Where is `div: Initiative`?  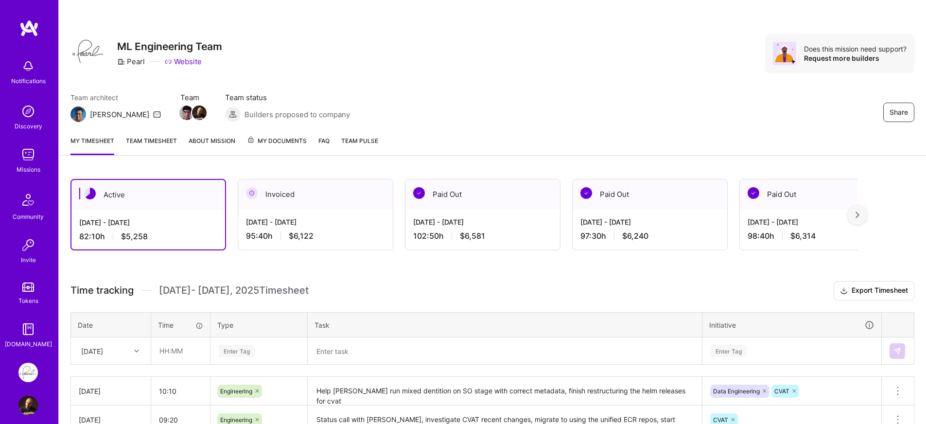
div: Initiative is located at coordinates (791, 325).